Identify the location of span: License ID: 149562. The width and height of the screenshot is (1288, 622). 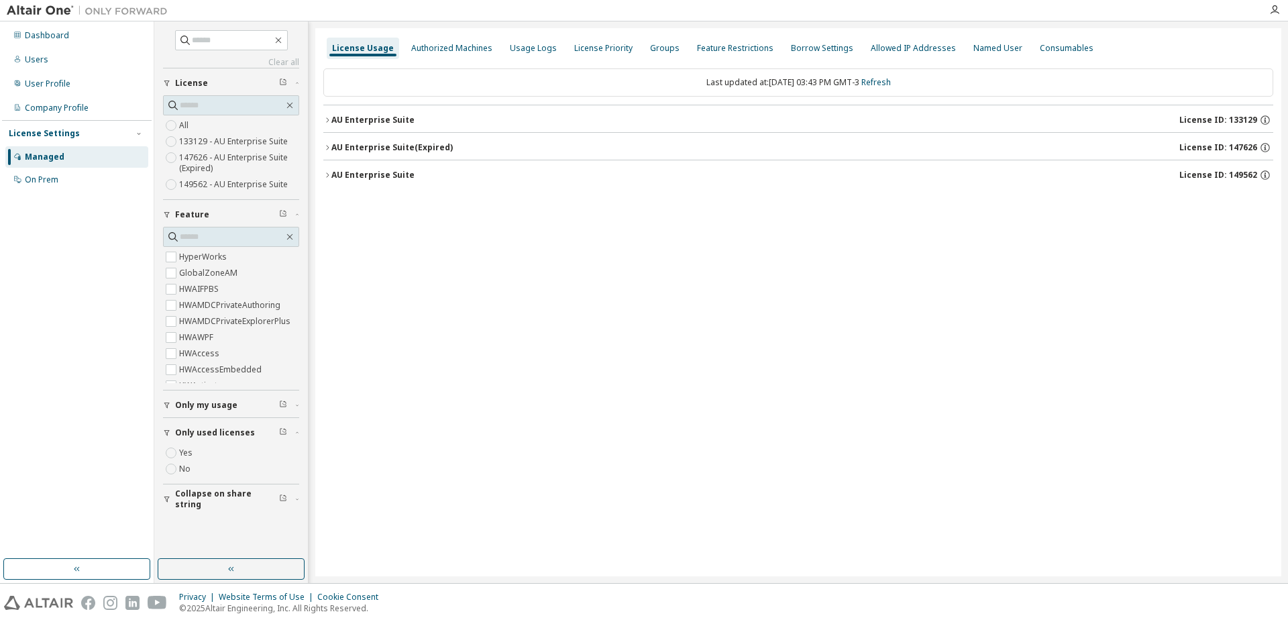
(1218, 175).